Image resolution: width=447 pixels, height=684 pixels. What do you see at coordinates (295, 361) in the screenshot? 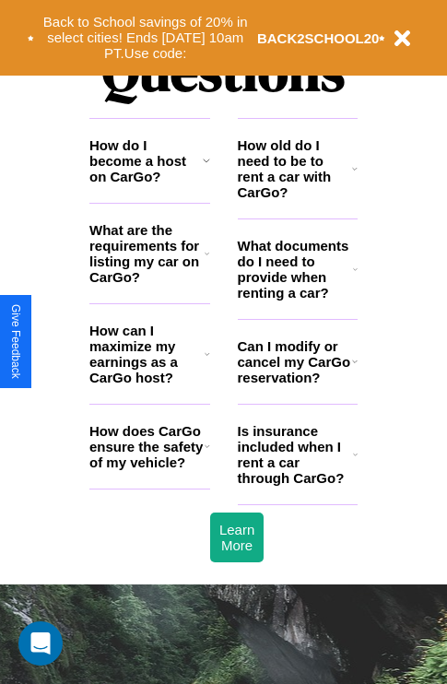
I see `h3: Can I modify or cancel my CarGo reservation?` at bounding box center [295, 361].